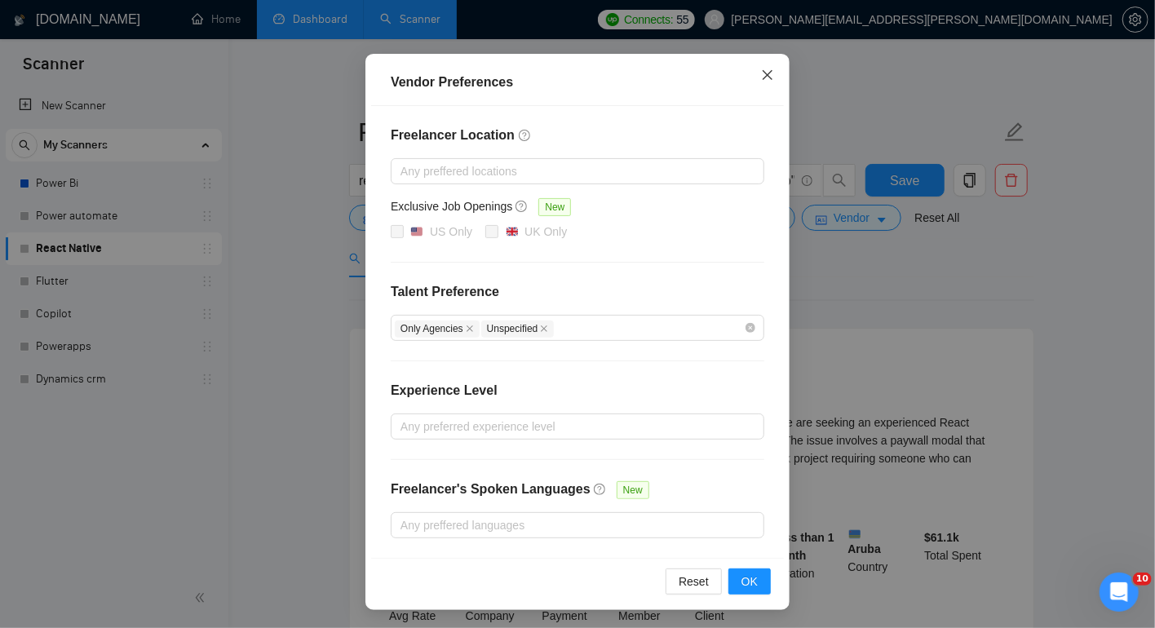  What do you see at coordinates (750, 582) in the screenshot?
I see `button: OK` at bounding box center [750, 582].